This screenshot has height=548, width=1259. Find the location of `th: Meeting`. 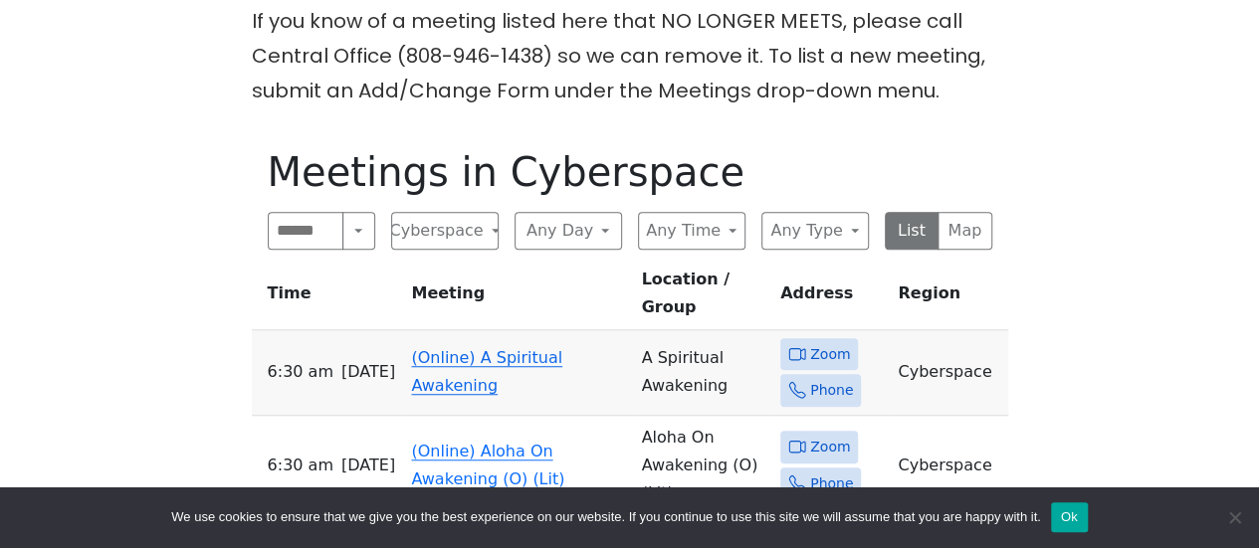

th: Meeting is located at coordinates (518, 298).